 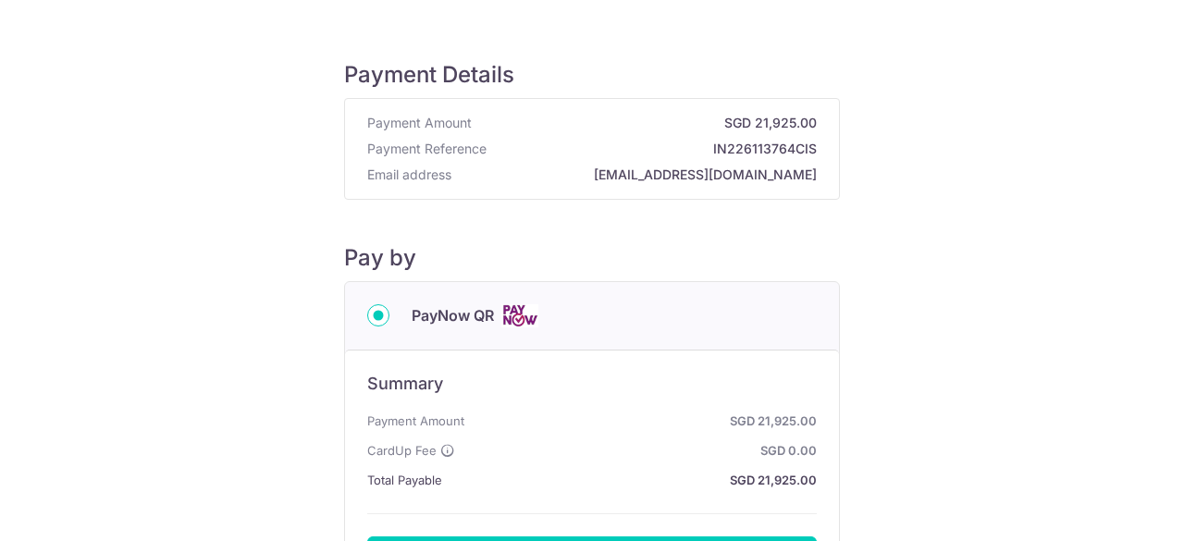 I want to click on span: CardUp Fee, so click(x=402, y=451).